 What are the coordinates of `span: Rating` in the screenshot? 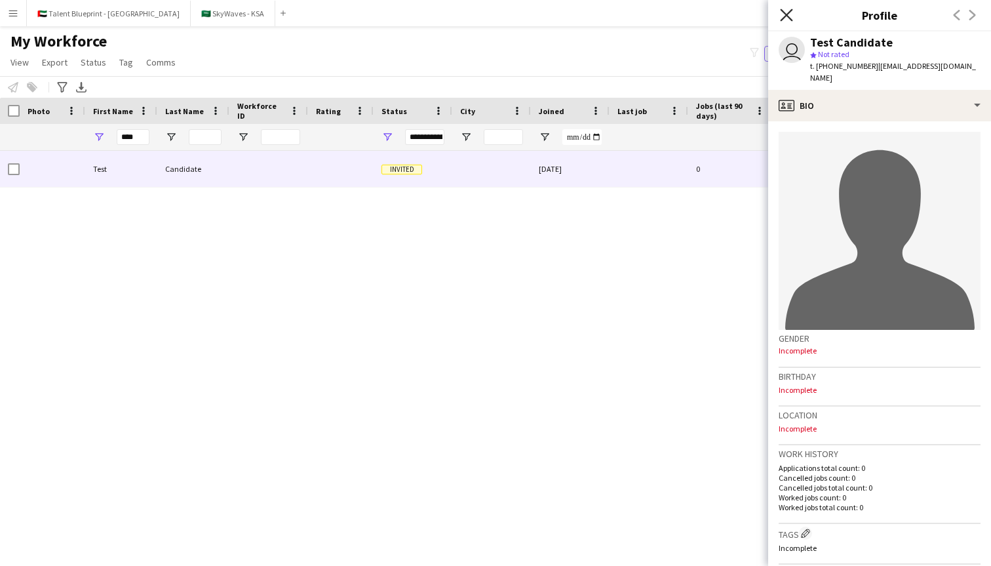 It's located at (328, 111).